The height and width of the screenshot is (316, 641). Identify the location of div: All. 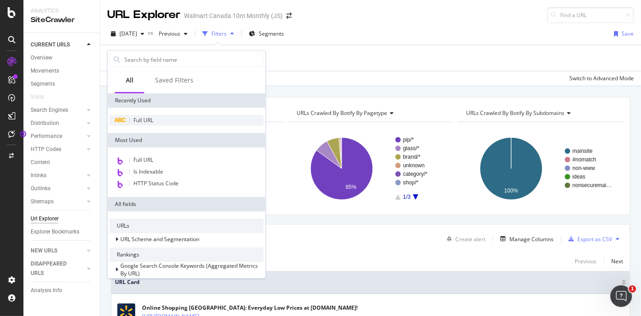
(129, 80).